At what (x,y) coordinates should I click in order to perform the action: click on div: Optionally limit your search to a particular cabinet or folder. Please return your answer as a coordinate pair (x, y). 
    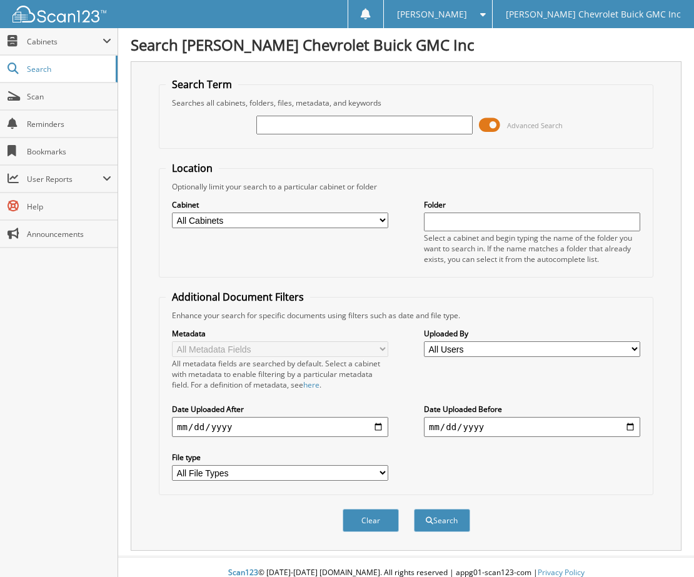
    Looking at the image, I should click on (406, 186).